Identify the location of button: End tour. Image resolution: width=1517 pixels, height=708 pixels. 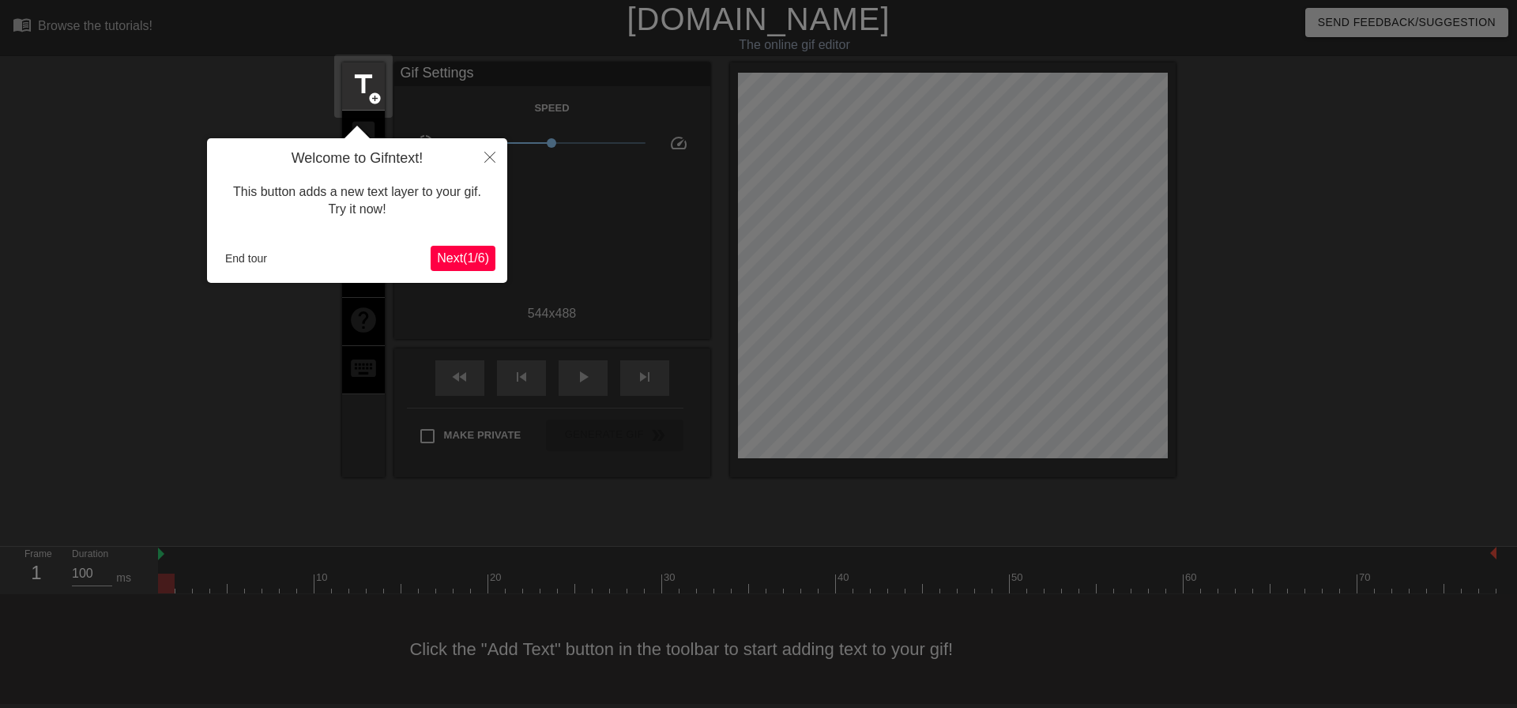
(246, 258).